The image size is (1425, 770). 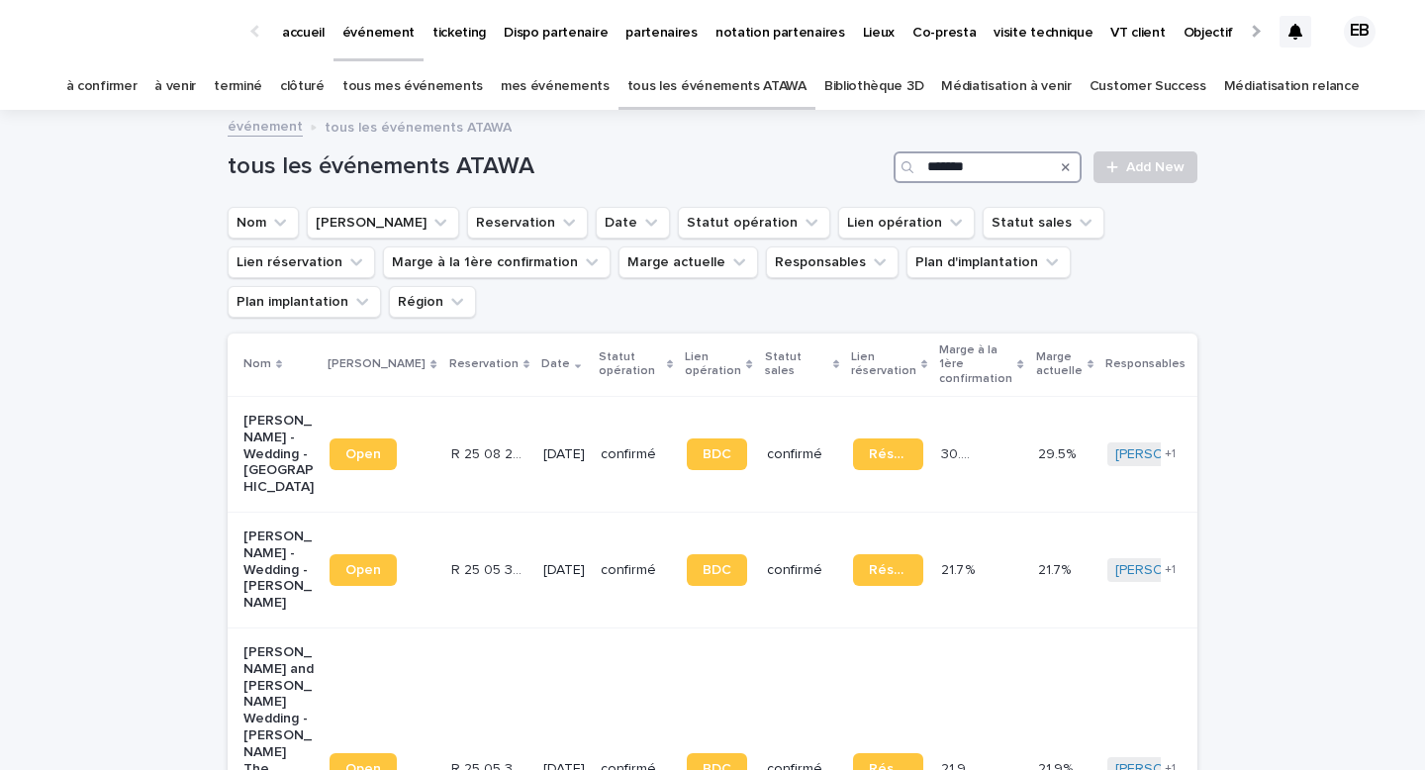 What do you see at coordinates (1155, 167) in the screenshot?
I see `span: Add New` at bounding box center [1155, 167].